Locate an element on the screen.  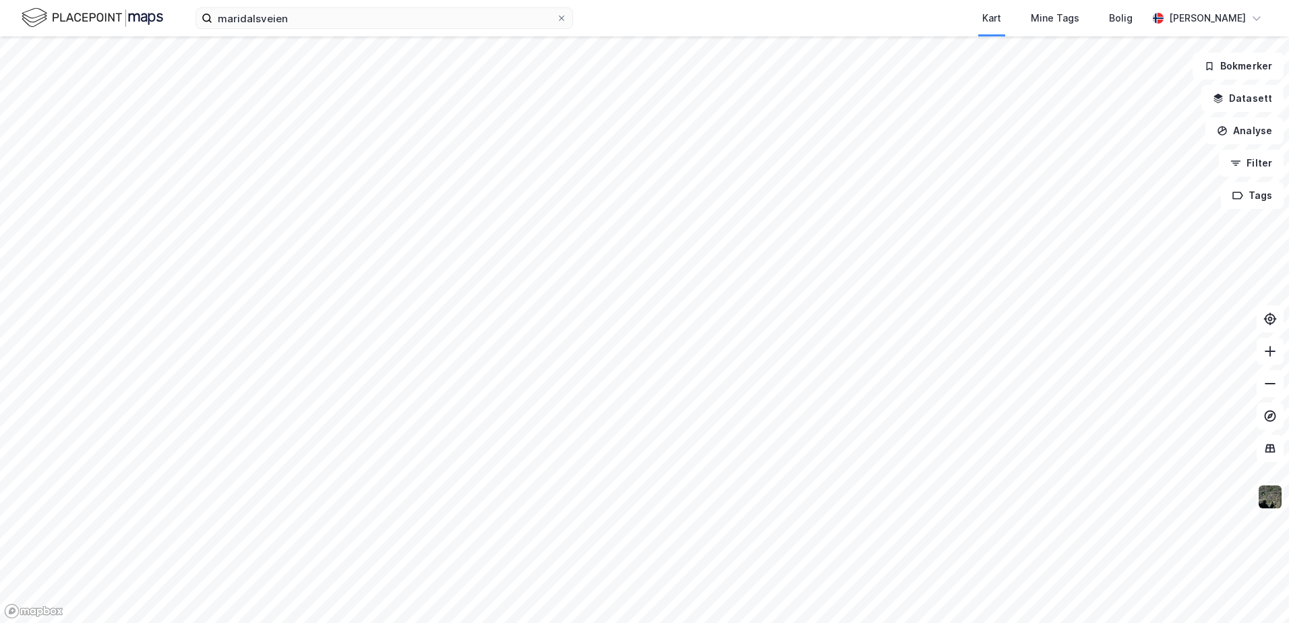
button: Bokmerker is located at coordinates (1238, 66).